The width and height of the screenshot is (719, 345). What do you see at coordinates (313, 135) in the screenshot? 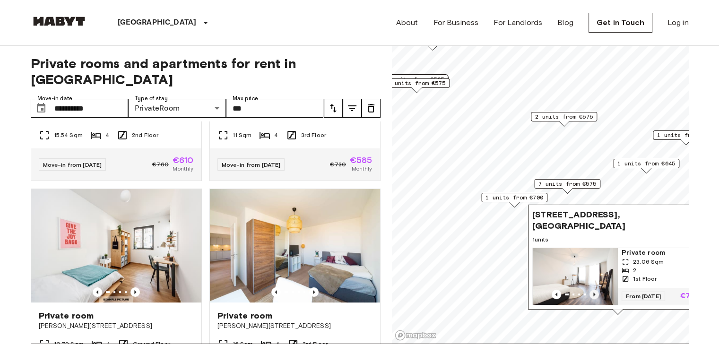
I see `span: 3rd Floor` at bounding box center [313, 135].